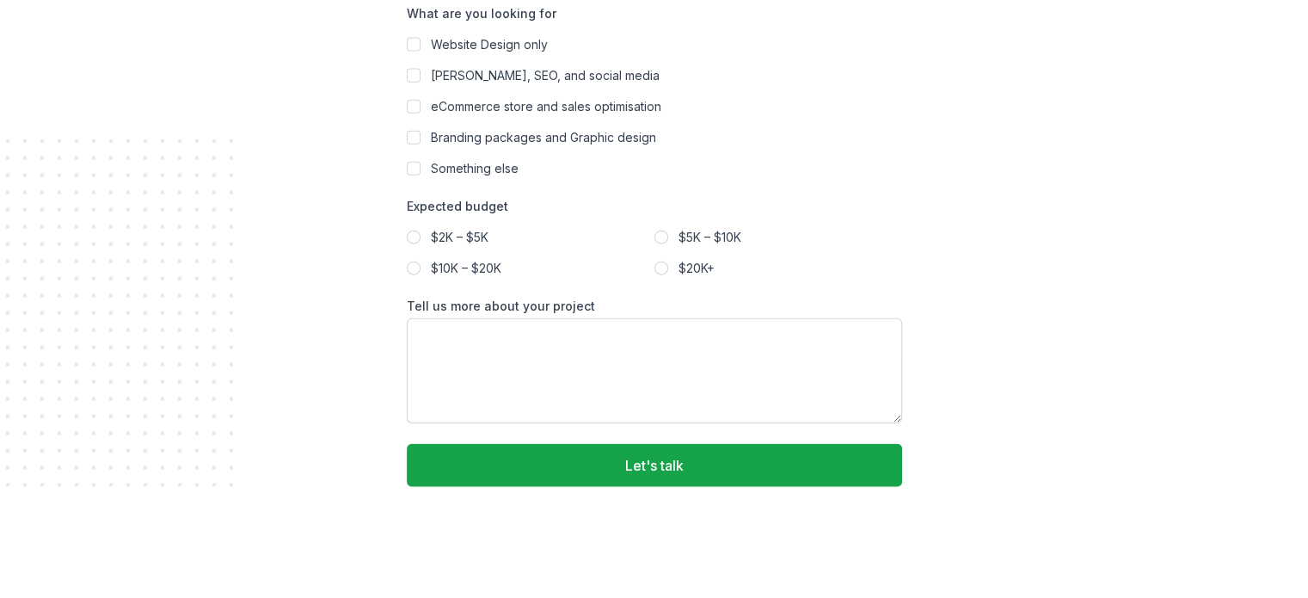 The height and width of the screenshot is (598, 1308). What do you see at coordinates (696, 268) in the screenshot?
I see `span: $20K+` at bounding box center [696, 268].